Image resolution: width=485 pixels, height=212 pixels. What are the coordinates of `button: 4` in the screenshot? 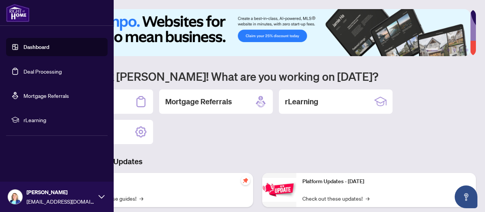 It's located at (455, 50).